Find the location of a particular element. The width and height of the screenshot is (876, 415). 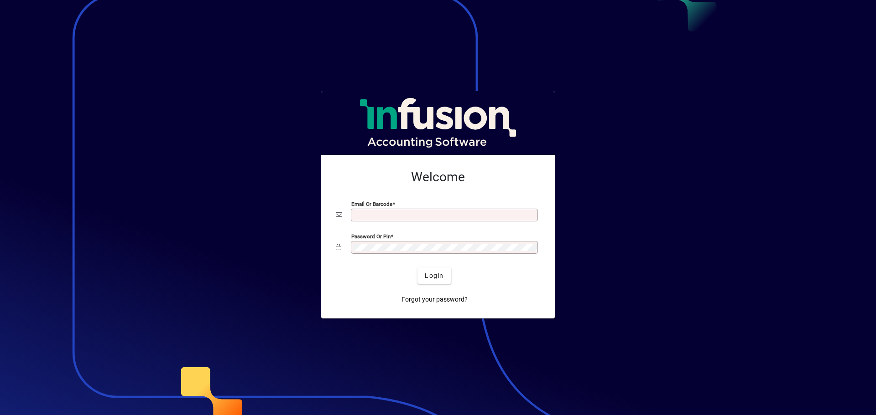

h2: Welcome is located at coordinates (438, 177).